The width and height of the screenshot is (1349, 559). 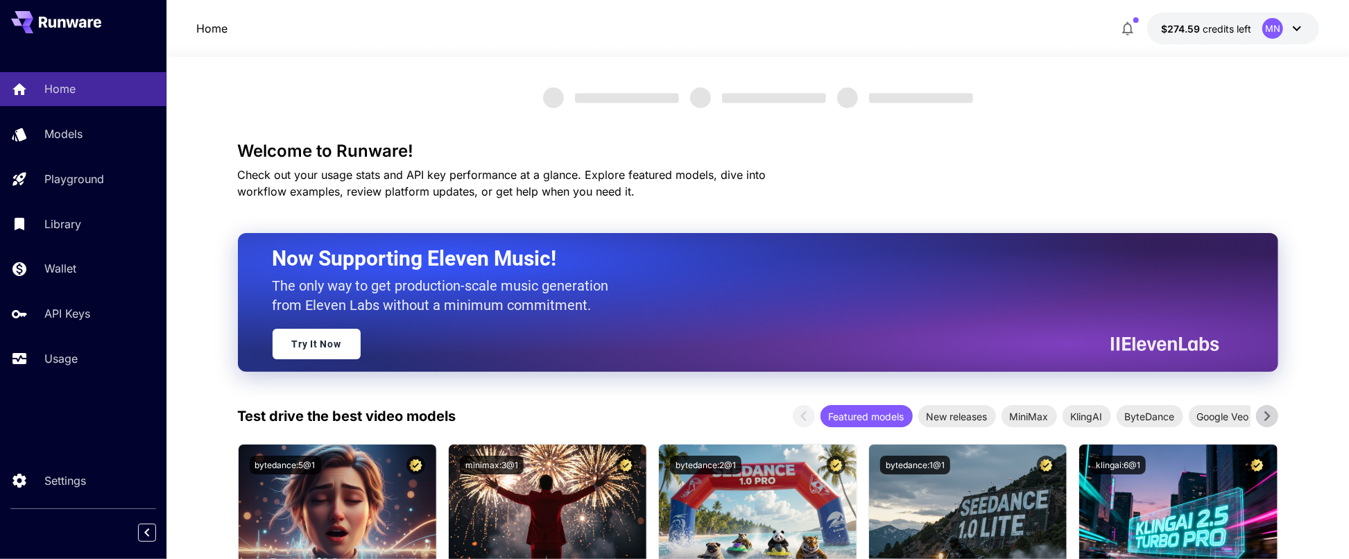 I want to click on span: $274.59, so click(x=1182, y=28).